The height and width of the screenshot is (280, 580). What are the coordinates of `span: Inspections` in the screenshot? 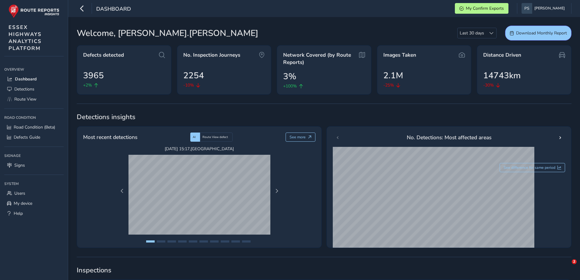 It's located at (324, 270).